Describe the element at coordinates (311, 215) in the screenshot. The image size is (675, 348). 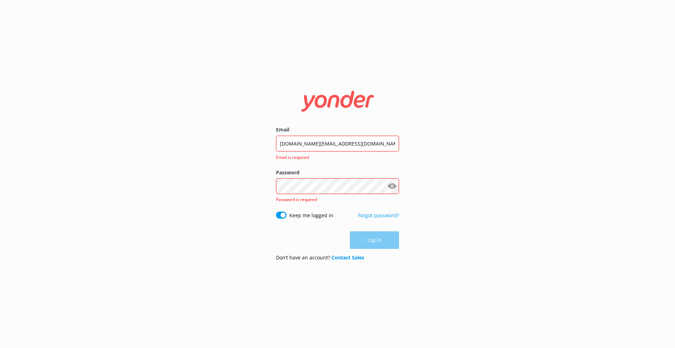
I see `label: Keep me logged in` at that location.